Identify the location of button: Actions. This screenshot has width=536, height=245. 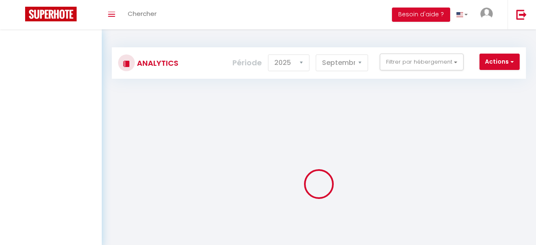
(500, 62).